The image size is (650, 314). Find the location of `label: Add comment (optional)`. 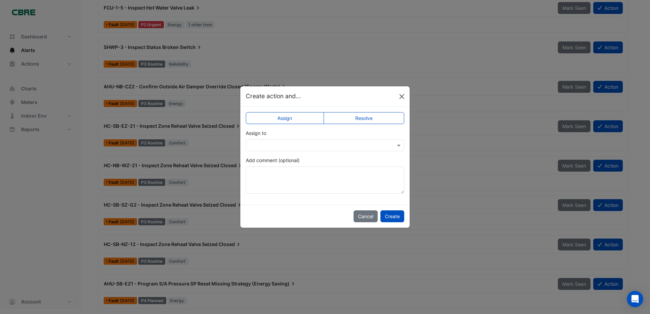

label: Add comment (optional) is located at coordinates (272, 160).